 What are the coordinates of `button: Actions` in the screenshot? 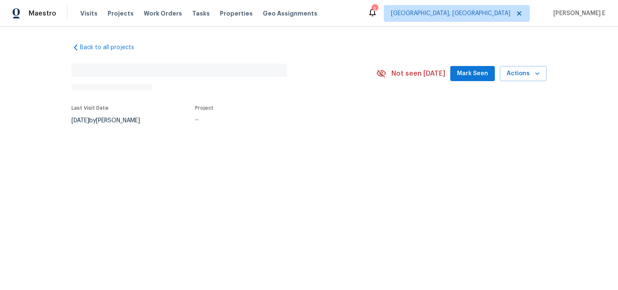 It's located at (523, 74).